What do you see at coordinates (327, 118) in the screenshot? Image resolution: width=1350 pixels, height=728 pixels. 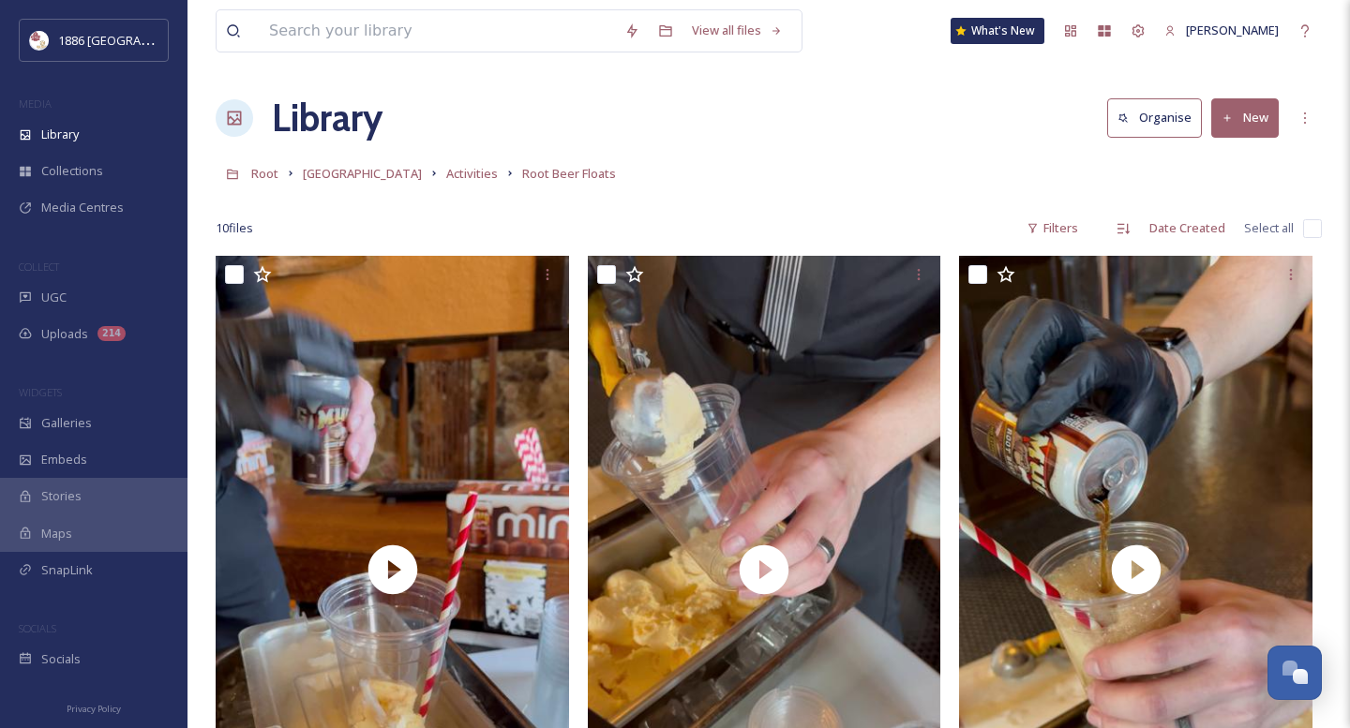 I see `a: Library` at bounding box center [327, 118].